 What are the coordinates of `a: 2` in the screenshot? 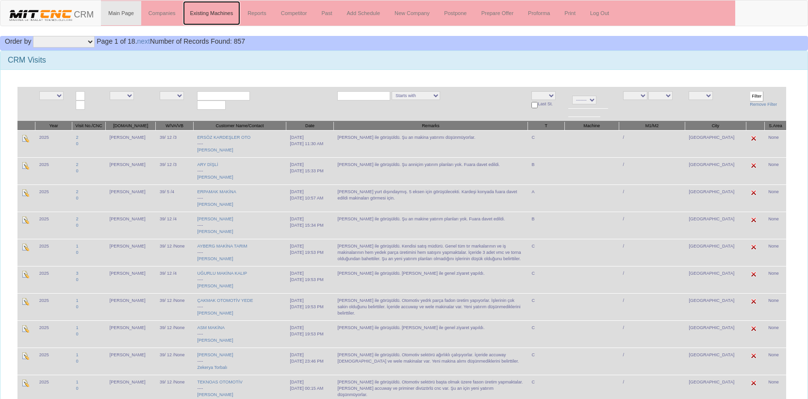 It's located at (77, 165).